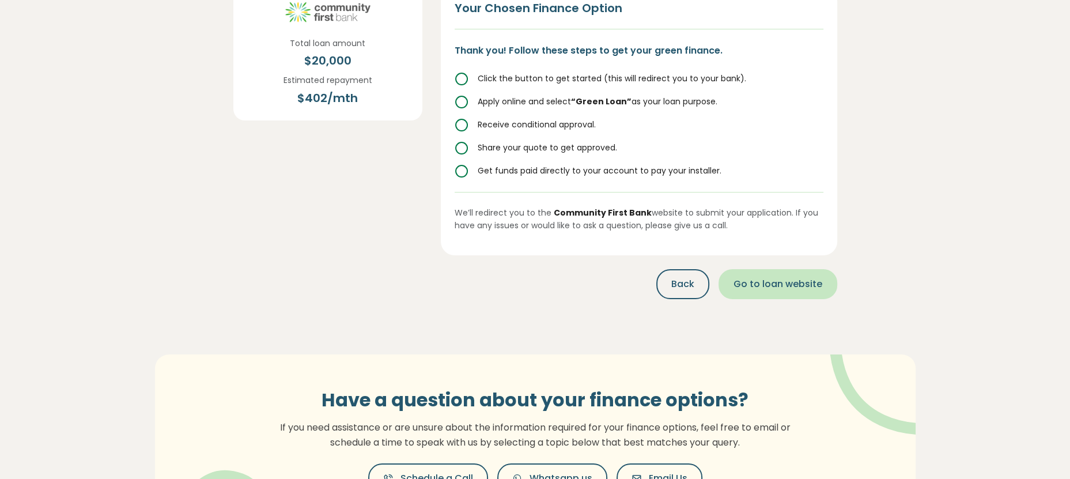 The height and width of the screenshot is (479, 1070). Describe the element at coordinates (639, 15) in the screenshot. I see `h2: Your Chosen Finance Option` at that location.